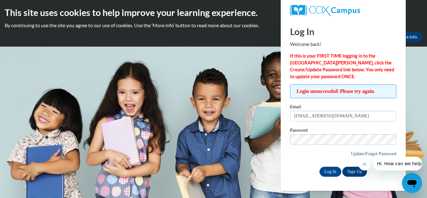  I want to click on img: COX Campus, so click(325, 10).